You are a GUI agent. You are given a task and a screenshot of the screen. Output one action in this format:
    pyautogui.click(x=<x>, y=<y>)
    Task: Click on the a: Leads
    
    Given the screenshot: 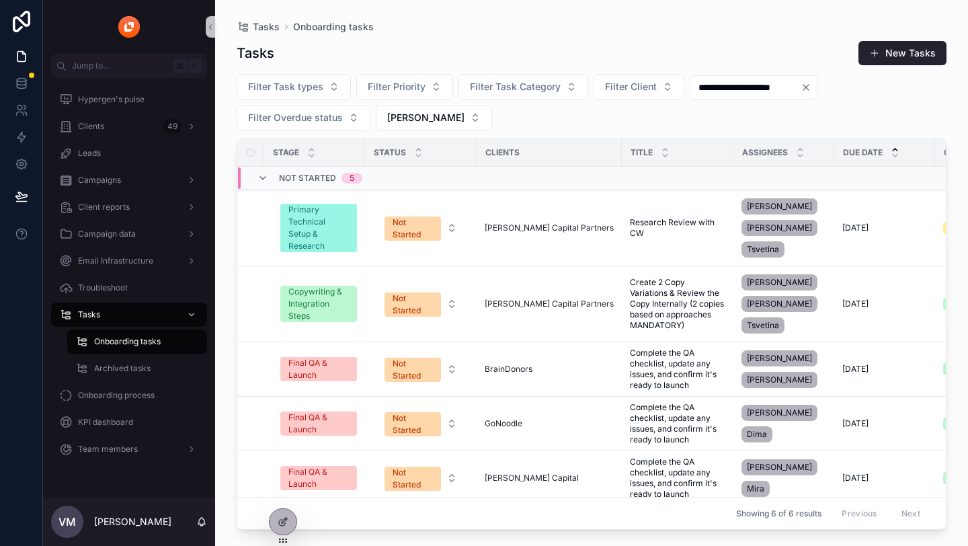 What is the action you would take?
    pyautogui.click(x=129, y=153)
    